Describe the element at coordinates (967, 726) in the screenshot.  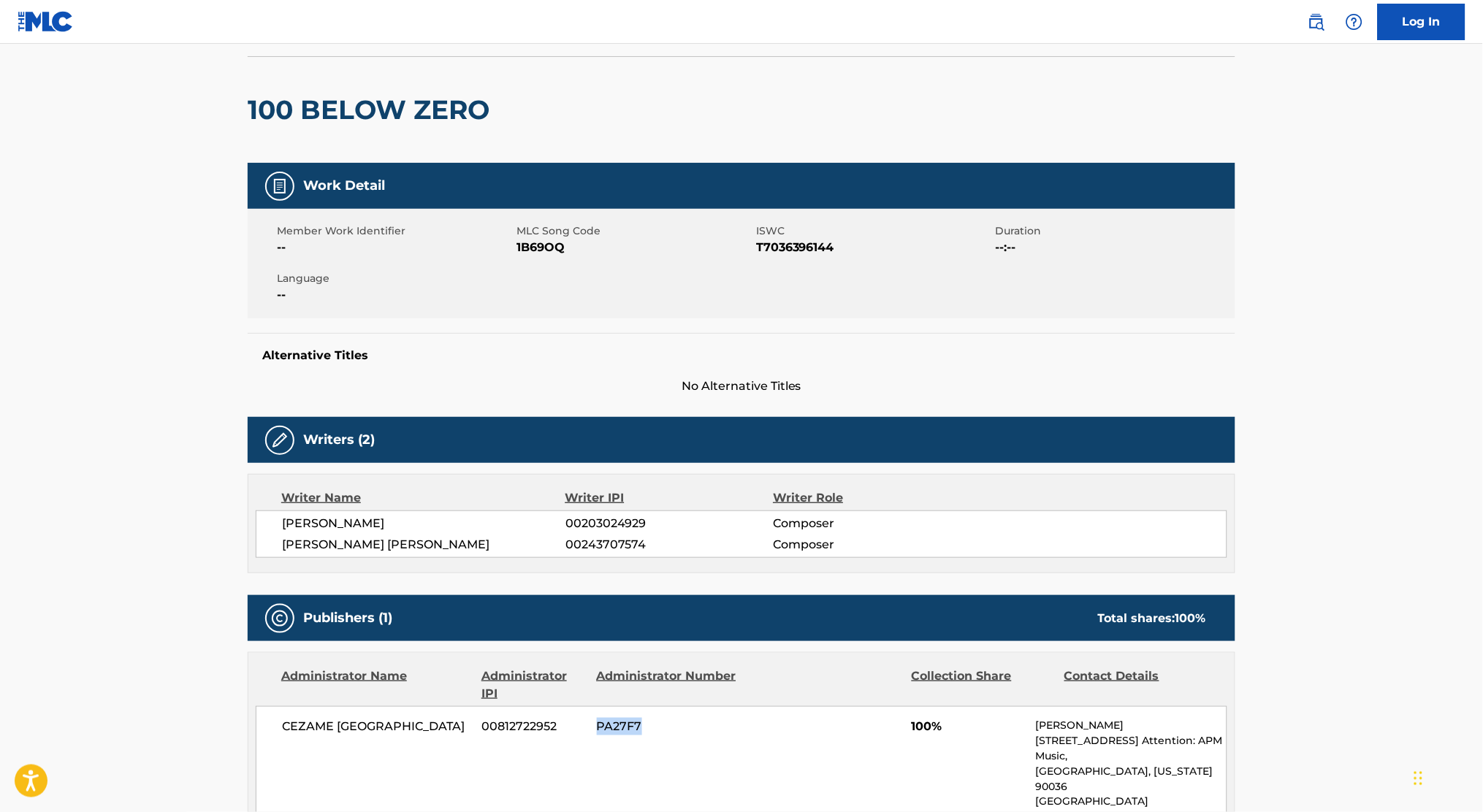
I see `span: 100%` at that location.